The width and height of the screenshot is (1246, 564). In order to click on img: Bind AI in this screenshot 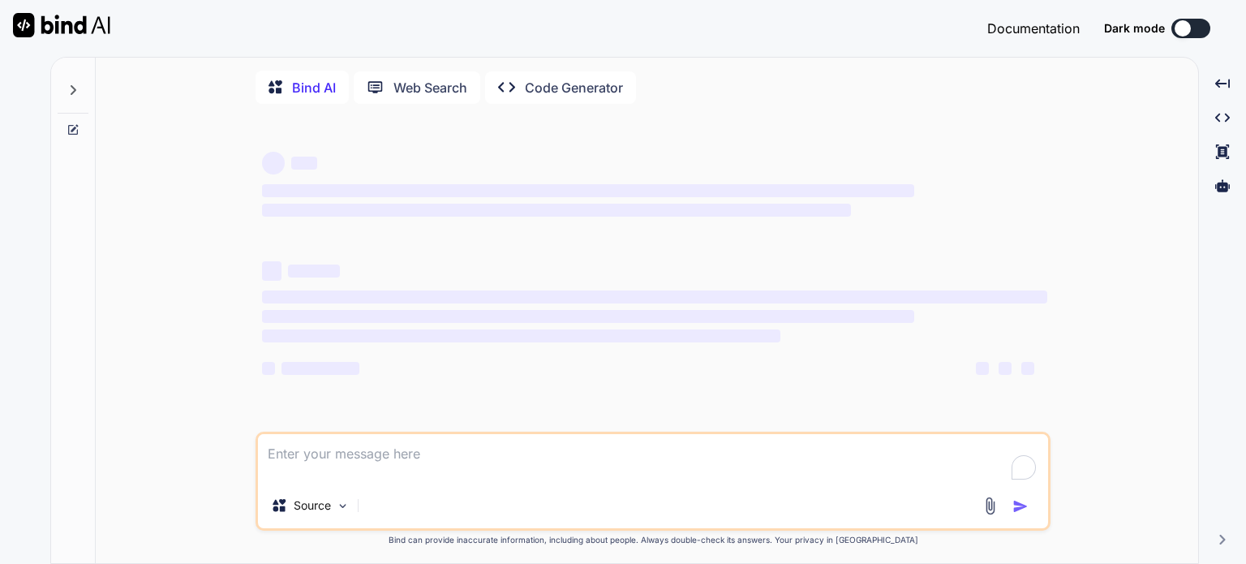, I will do `click(62, 25)`.